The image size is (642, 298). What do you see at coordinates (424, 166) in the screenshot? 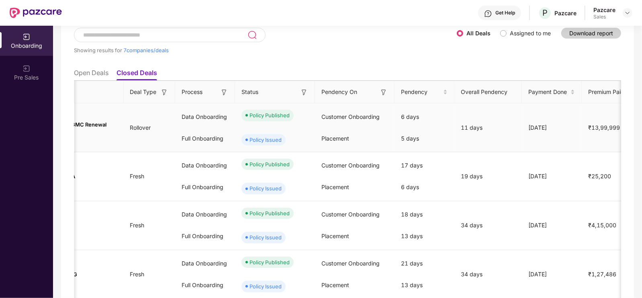
I see `div: 17 days` at bounding box center [424, 166].